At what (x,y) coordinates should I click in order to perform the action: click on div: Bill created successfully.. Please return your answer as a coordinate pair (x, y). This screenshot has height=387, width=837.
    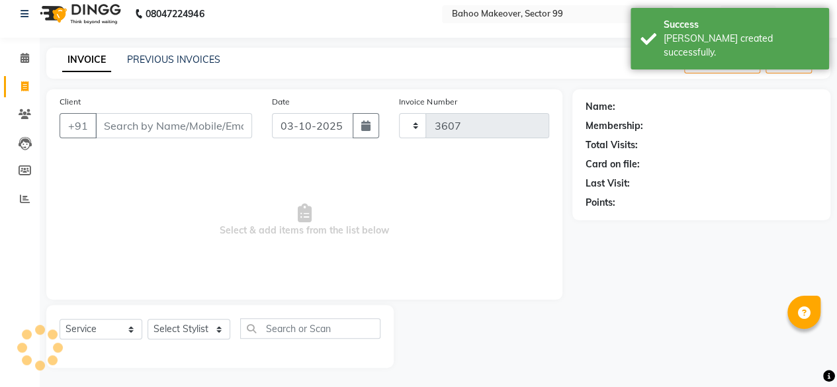
    Looking at the image, I should click on (741, 46).